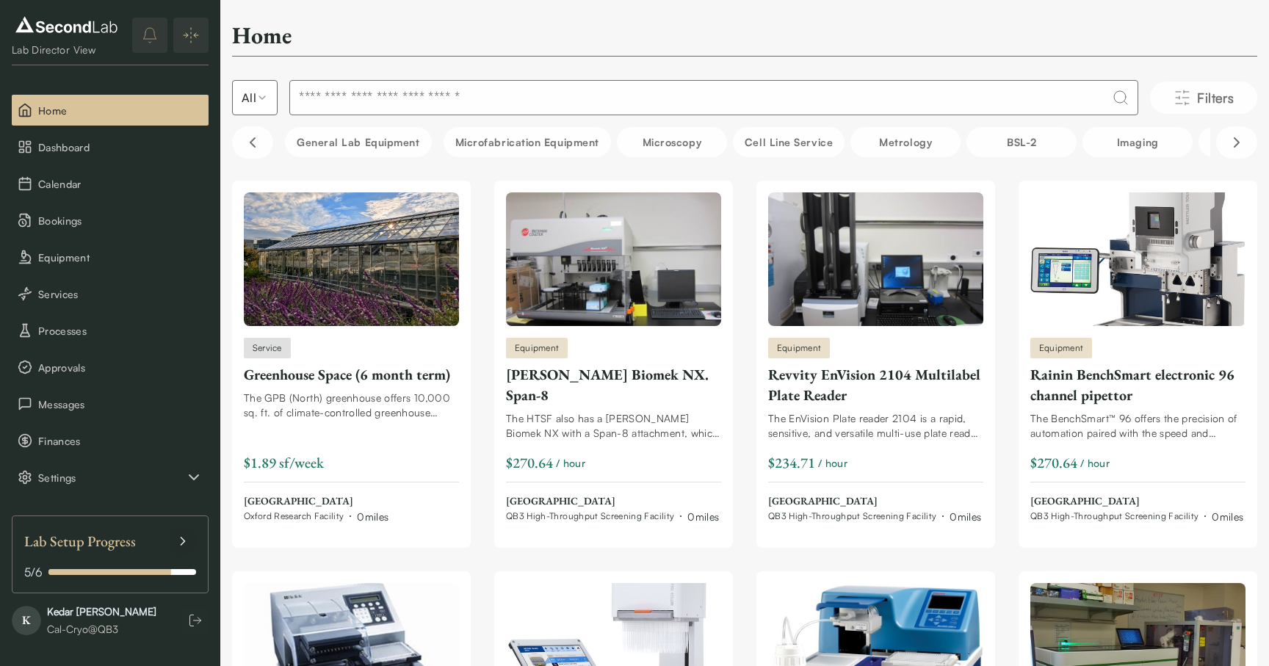 The width and height of the screenshot is (1269, 666). Describe the element at coordinates (358, 142) in the screenshot. I see `button: General Lab equipment` at that location.